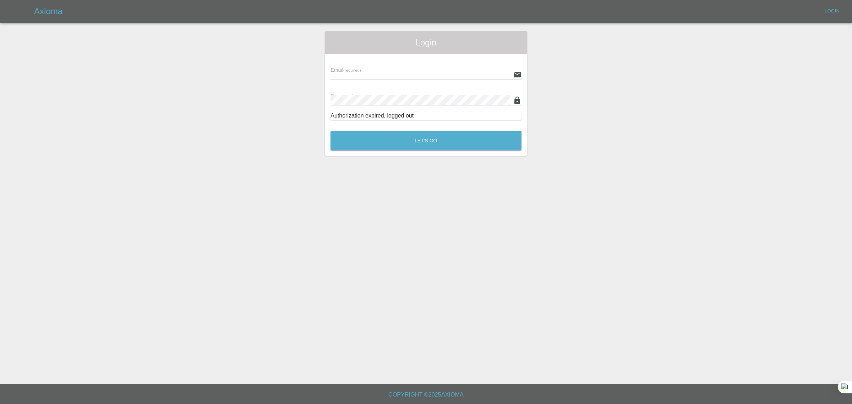 This screenshot has height=404, width=852. I want to click on button: Let's Go, so click(426, 141).